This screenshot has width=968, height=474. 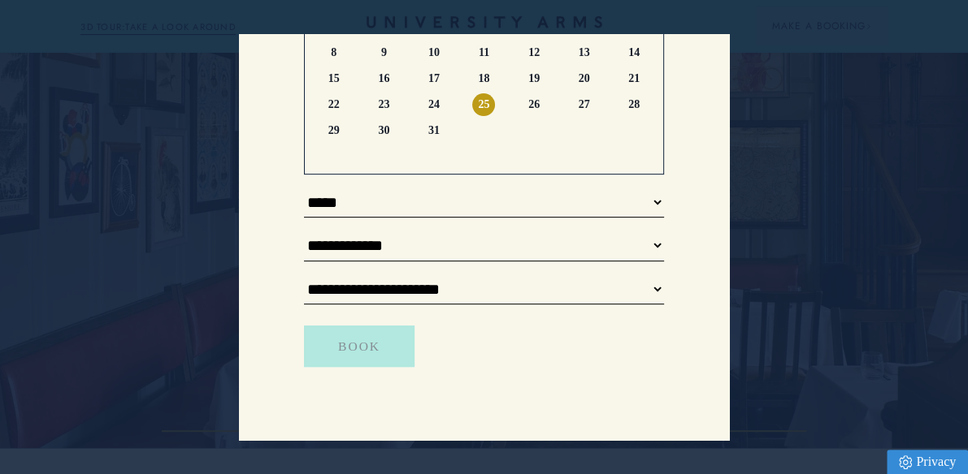 What do you see at coordinates (334, 105) in the screenshot?
I see `span: Monday 22 December 2025` at bounding box center [334, 105].